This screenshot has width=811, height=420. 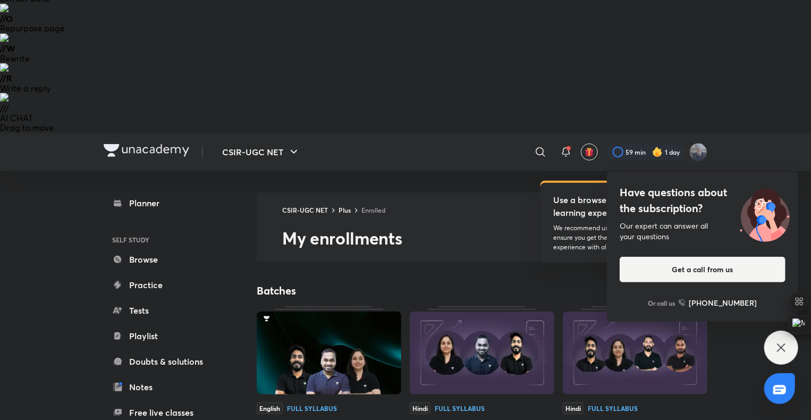 I want to click on h5: Use a browser for a better learning experience, so click(x=606, y=206).